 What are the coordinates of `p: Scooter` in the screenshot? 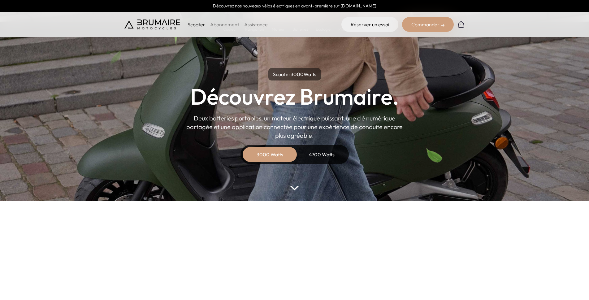 It's located at (196, 24).